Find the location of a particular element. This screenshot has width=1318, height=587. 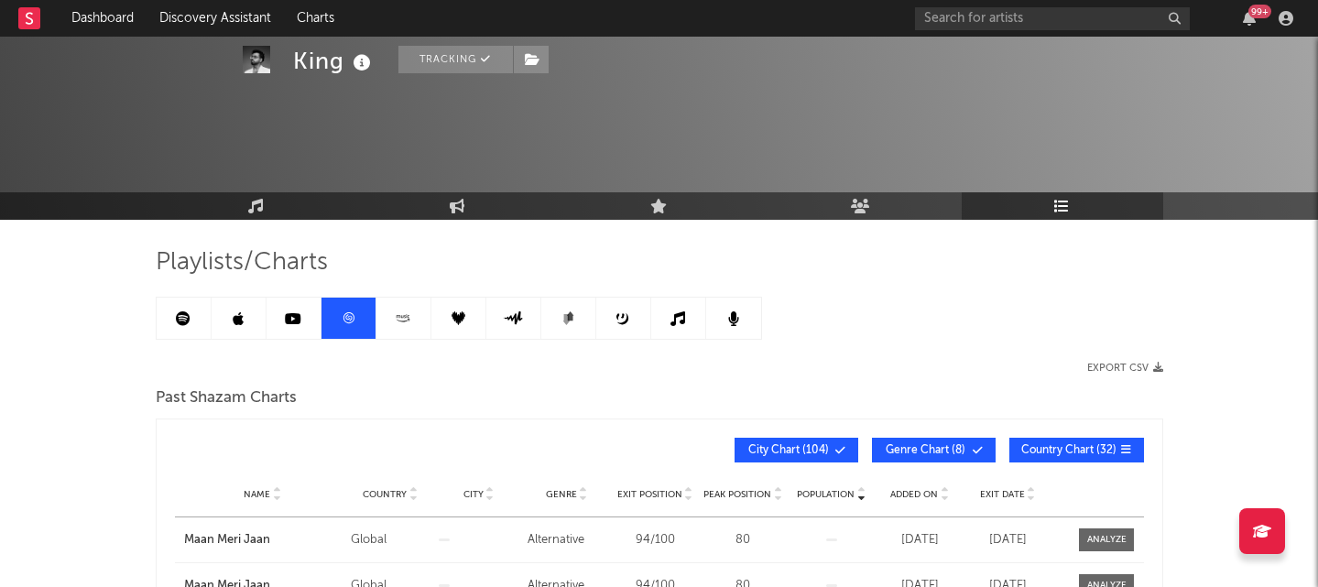

a: Maan Meri Jaan is located at coordinates (263, 540).